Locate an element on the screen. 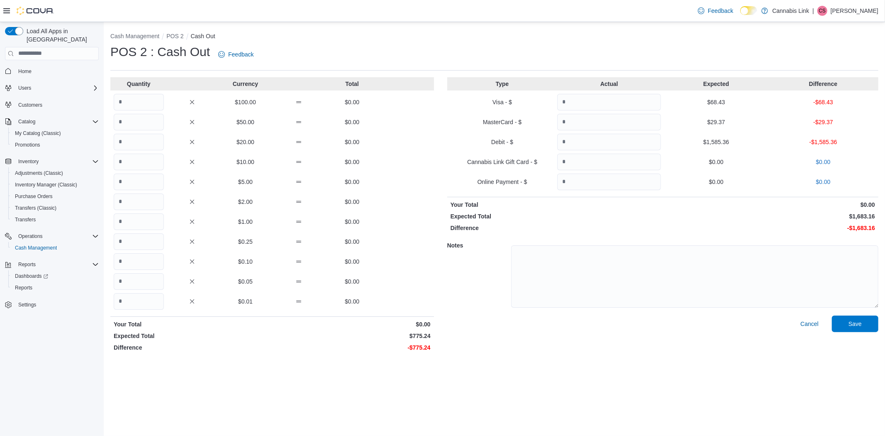  p: Cannabis Link is located at coordinates (790, 11).